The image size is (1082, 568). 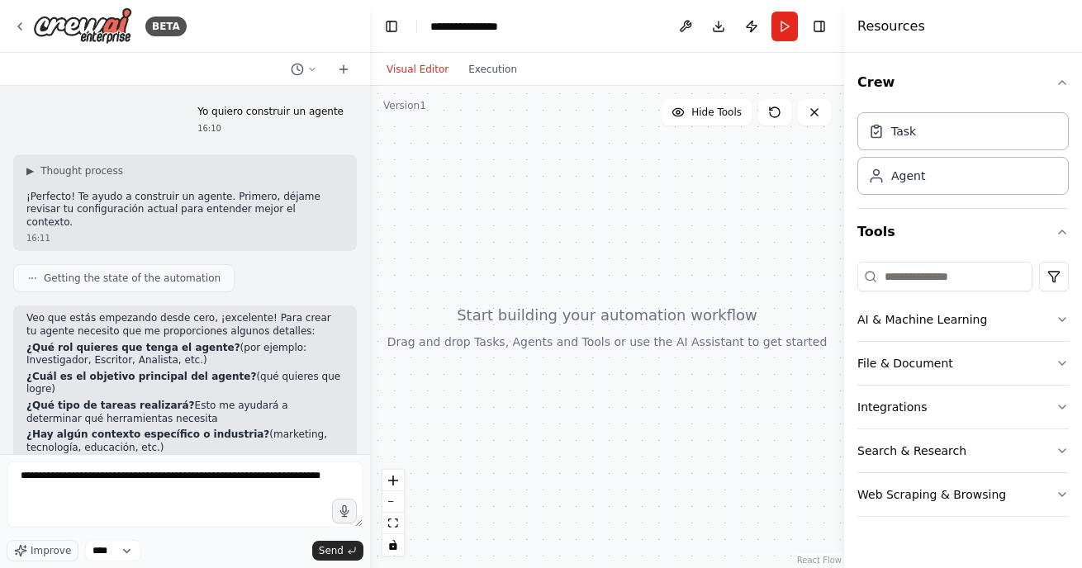 I want to click on button: Integrations, so click(x=963, y=407).